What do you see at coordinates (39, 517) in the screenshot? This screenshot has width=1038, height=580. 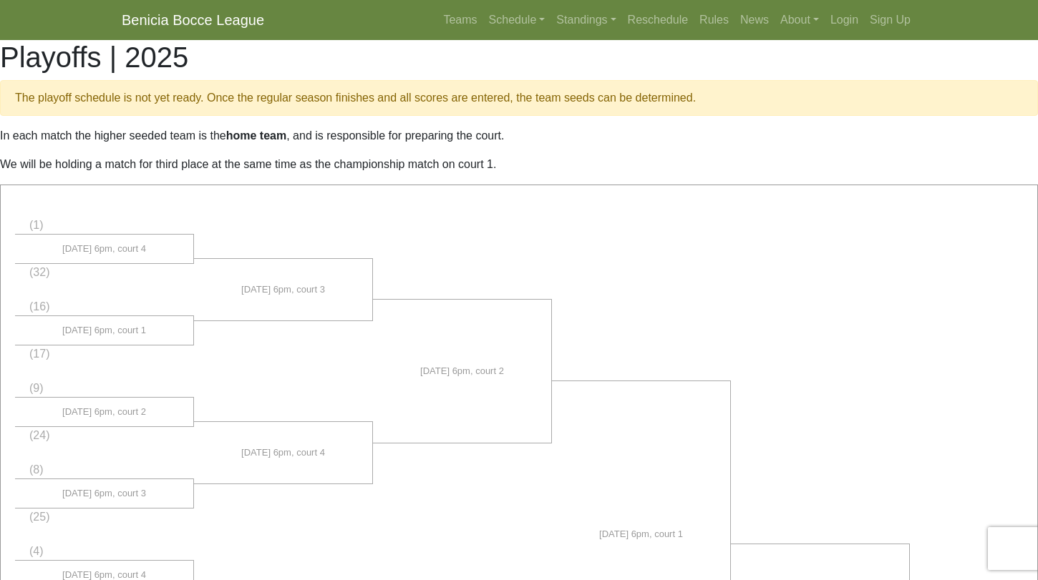 I see `span: (25)` at bounding box center [39, 517].